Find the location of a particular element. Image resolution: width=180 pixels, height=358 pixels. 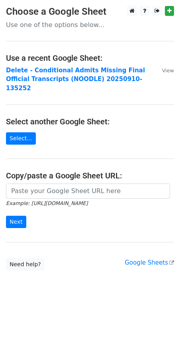

h4: Copy/paste a Google Sheet URL: is located at coordinates (90, 176).